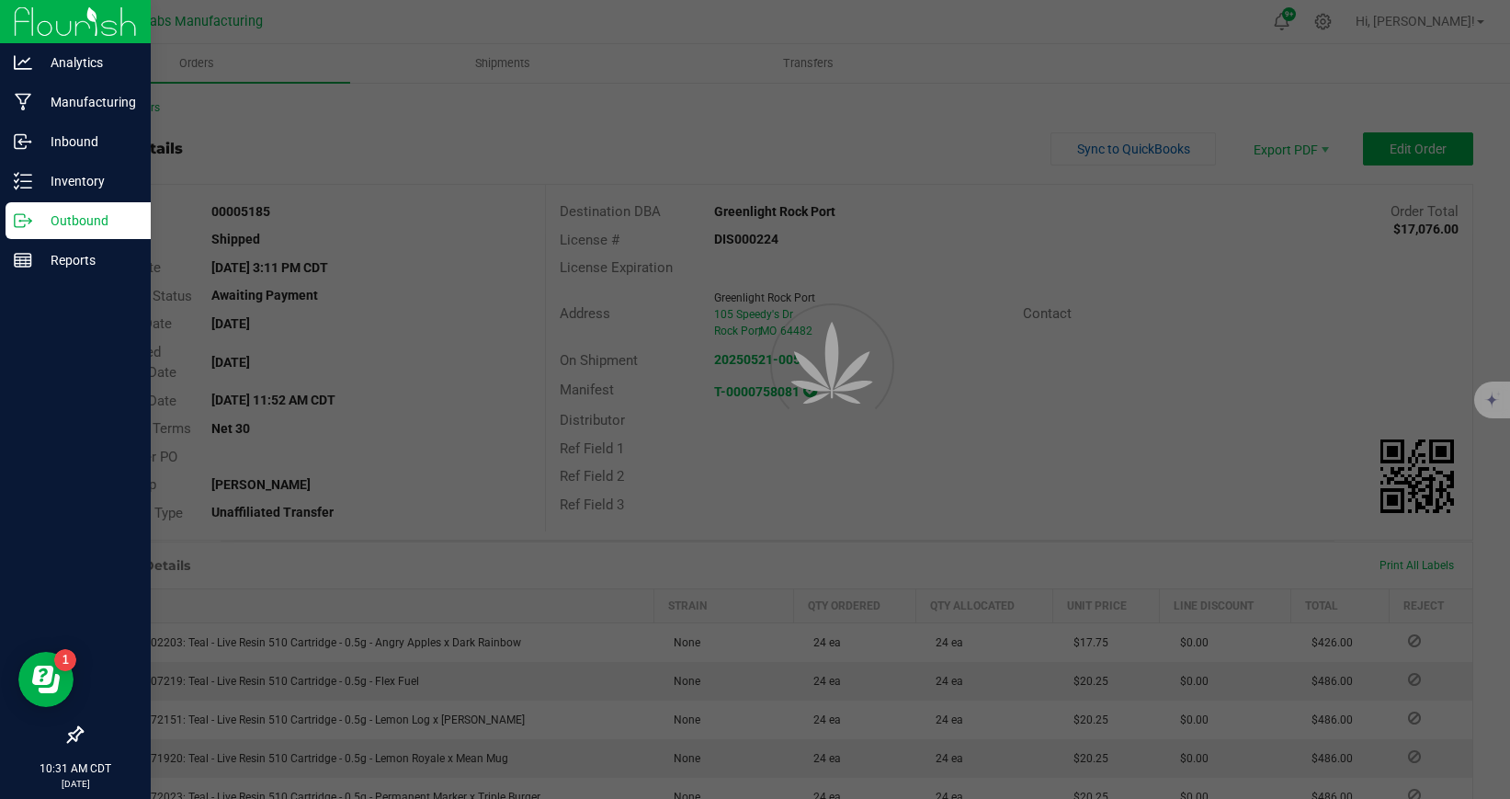  Describe the element at coordinates (87, 142) in the screenshot. I see `p: Inbound` at that location.